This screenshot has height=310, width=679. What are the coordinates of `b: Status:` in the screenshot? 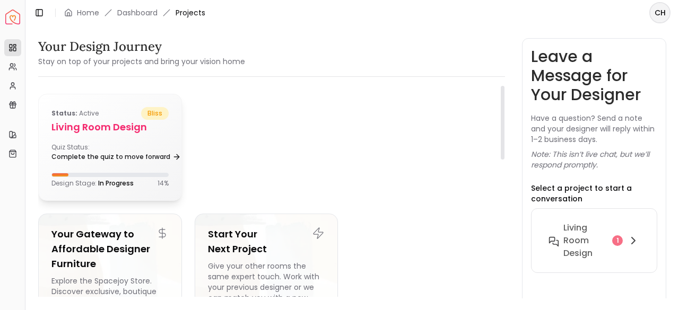 It's located at (64, 113).